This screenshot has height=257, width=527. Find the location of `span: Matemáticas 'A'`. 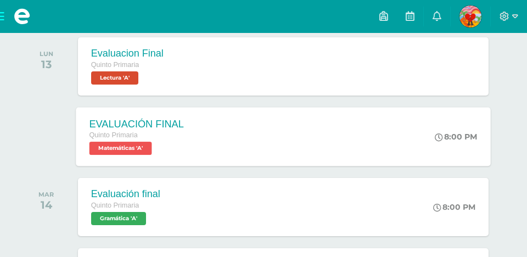

span: Matemáticas 'A' is located at coordinates (120, 148).